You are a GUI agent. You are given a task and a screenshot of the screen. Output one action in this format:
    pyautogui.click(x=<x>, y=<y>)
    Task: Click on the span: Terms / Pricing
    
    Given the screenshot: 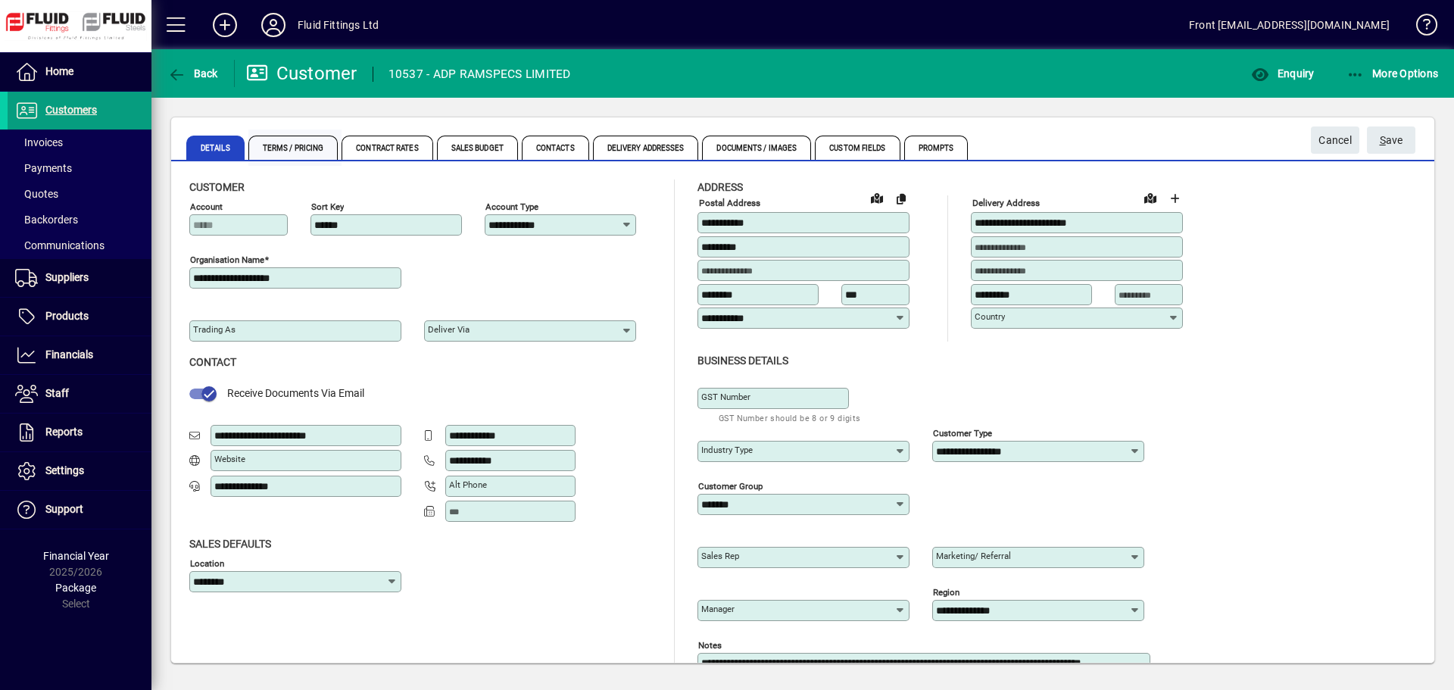 What is the action you would take?
    pyautogui.click(x=293, y=148)
    